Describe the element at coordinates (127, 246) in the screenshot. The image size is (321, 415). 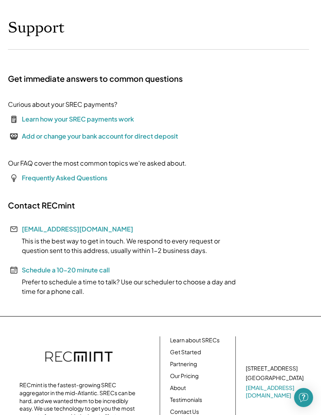
I see `div: This is the best way to get in touch. We respond to every request or question sent to this addres...` at that location.